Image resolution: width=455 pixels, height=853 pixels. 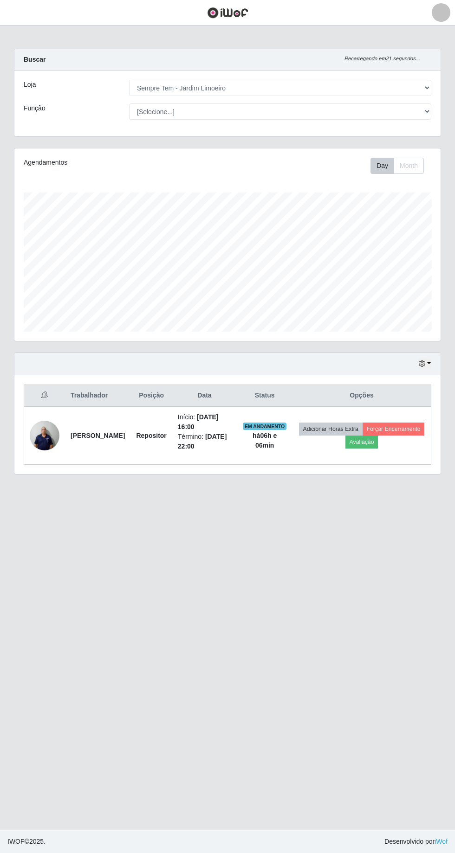 What do you see at coordinates (330, 429) in the screenshot?
I see `button: Adicionar Horas Extra` at bounding box center [330, 429].